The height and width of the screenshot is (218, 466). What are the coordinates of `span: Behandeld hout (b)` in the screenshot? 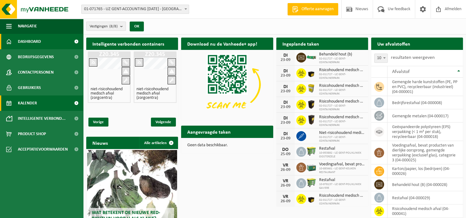 It's located at (342, 54).